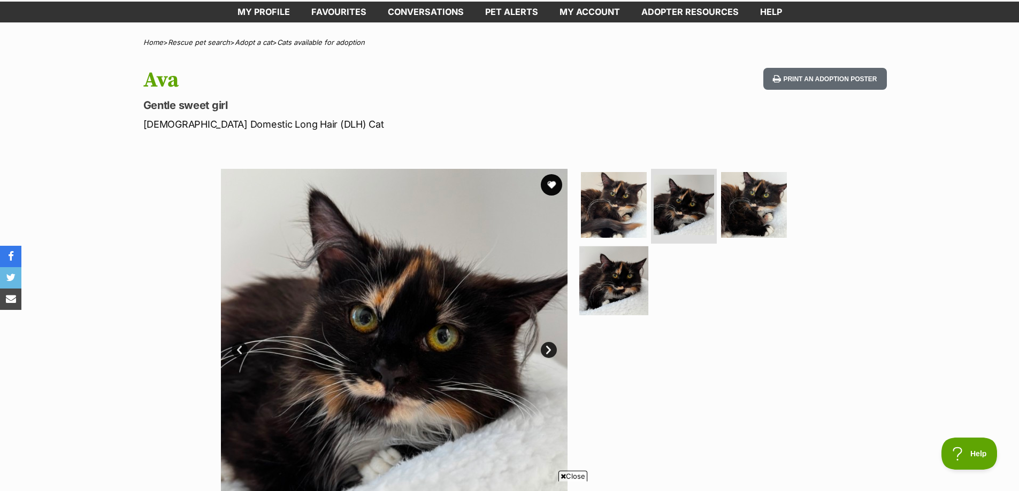 The height and width of the screenshot is (491, 1019). What do you see at coordinates (426, 12) in the screenshot?
I see `a: conversations` at bounding box center [426, 12].